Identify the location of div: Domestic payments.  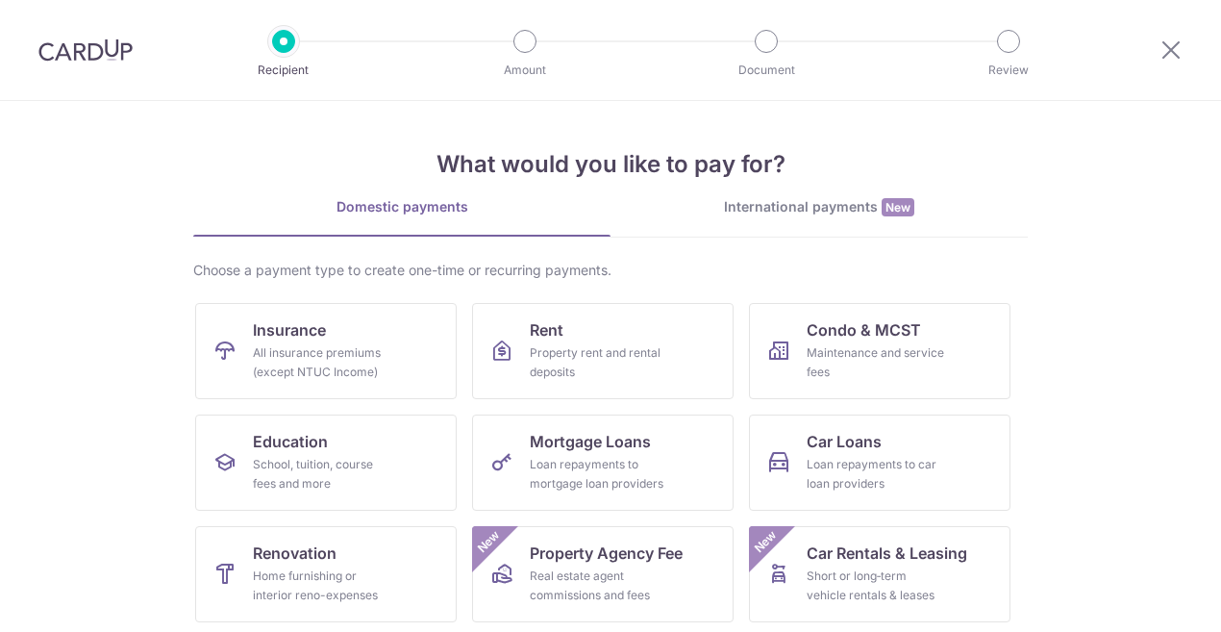
(402, 207).